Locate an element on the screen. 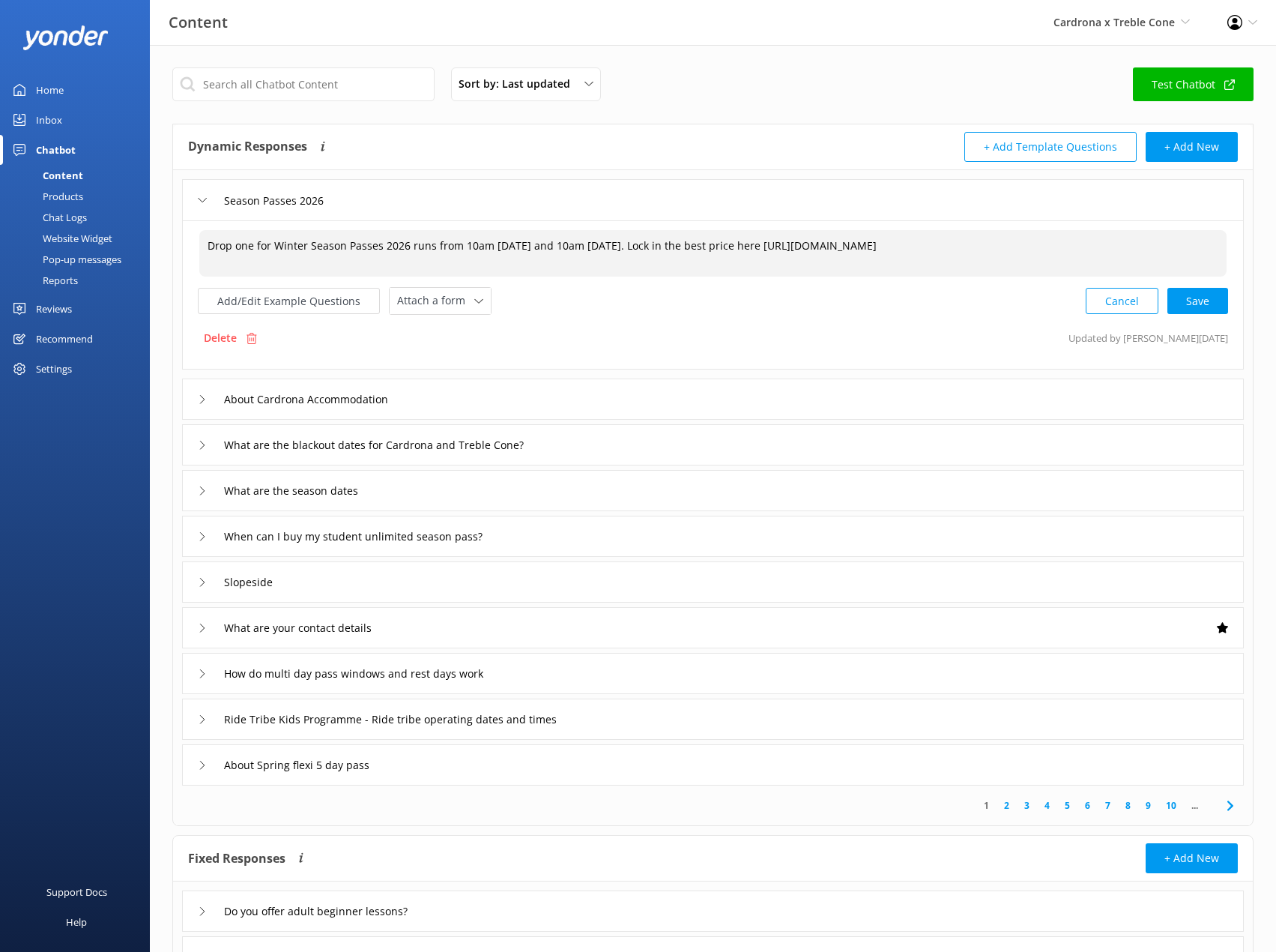 The image size is (1276, 952). div: Pop-up messages is located at coordinates (65, 260).